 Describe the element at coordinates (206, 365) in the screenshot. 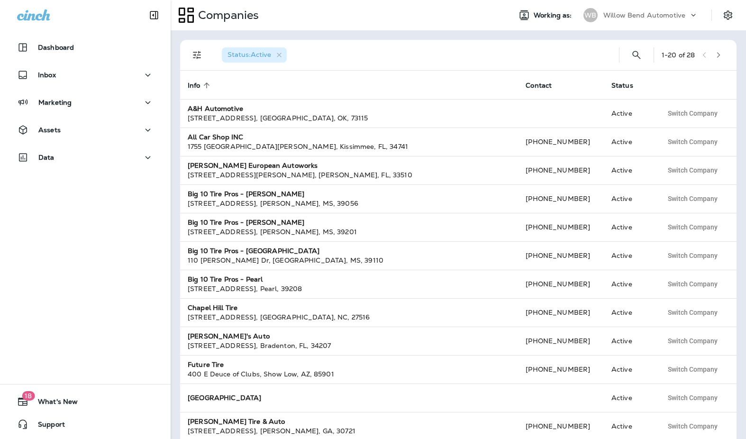

I see `strong: Future Tire` at that location.